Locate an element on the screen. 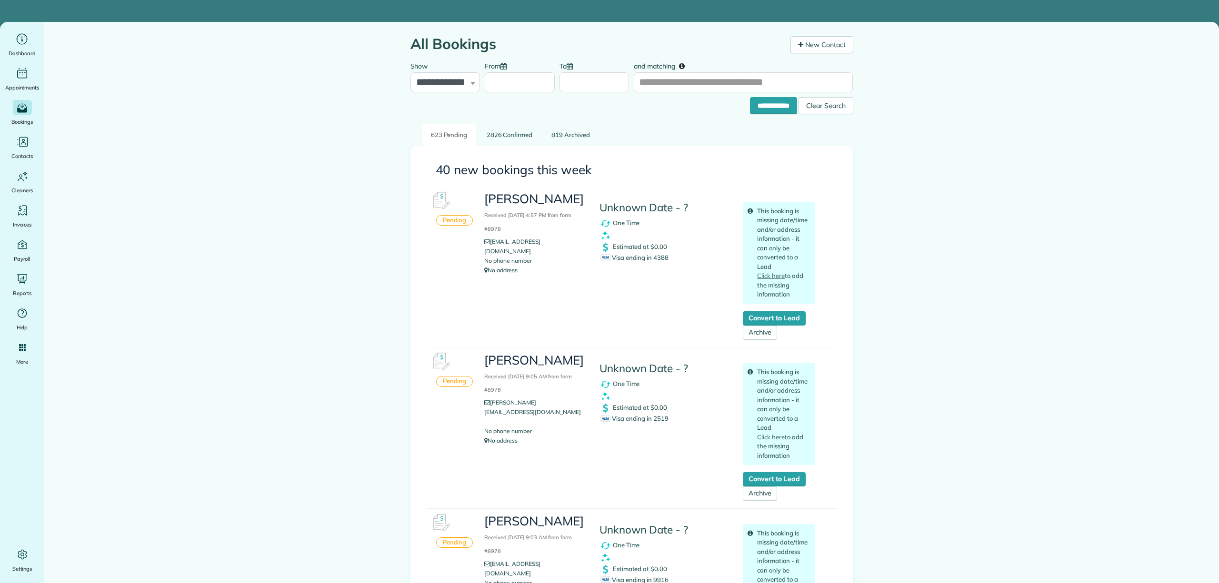 The width and height of the screenshot is (1219, 583). label: To is located at coordinates (568, 65).